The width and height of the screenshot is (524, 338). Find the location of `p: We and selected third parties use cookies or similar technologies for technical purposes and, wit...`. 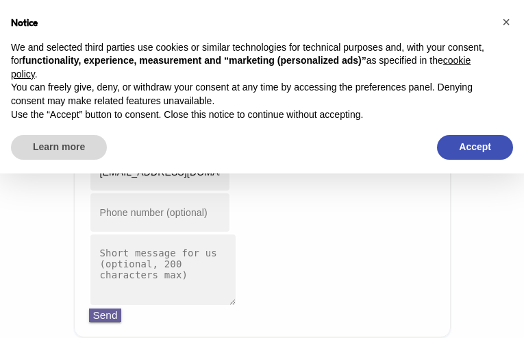

p: We and selected third parties use cookies or similar technologies for technical purposes and, wit... is located at coordinates (251, 61).